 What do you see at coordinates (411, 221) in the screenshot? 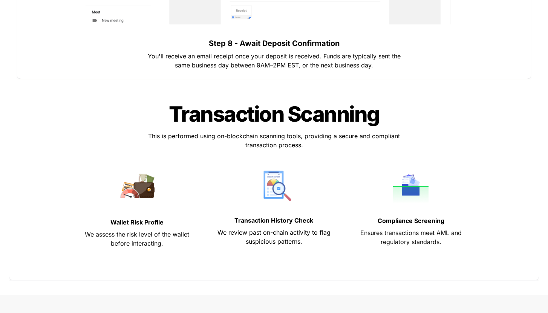
I see `strong: Compliance Screening` at bounding box center [411, 221].